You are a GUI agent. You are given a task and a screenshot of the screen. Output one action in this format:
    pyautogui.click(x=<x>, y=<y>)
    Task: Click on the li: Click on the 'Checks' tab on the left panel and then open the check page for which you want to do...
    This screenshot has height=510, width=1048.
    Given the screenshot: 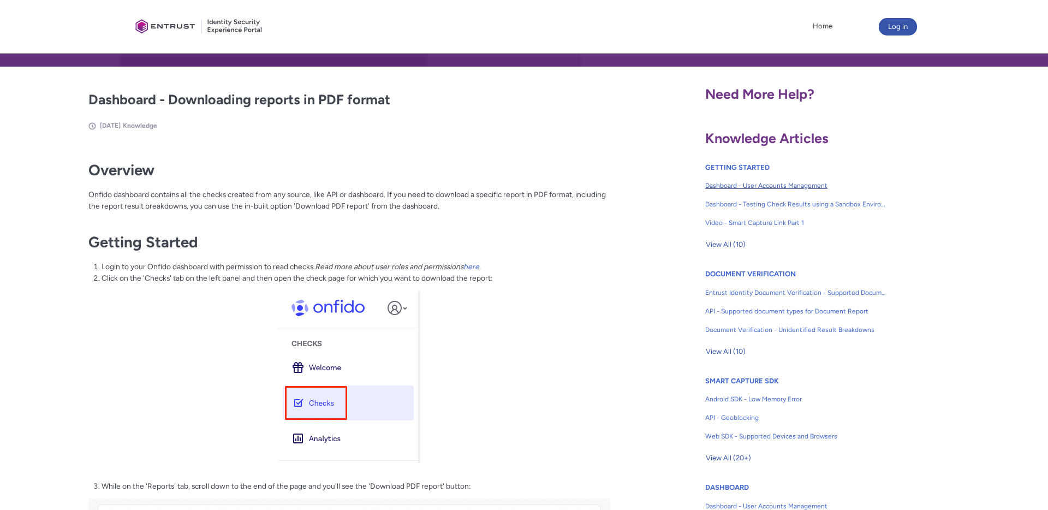 What is the action you would take?
    pyautogui.click(x=356, y=278)
    